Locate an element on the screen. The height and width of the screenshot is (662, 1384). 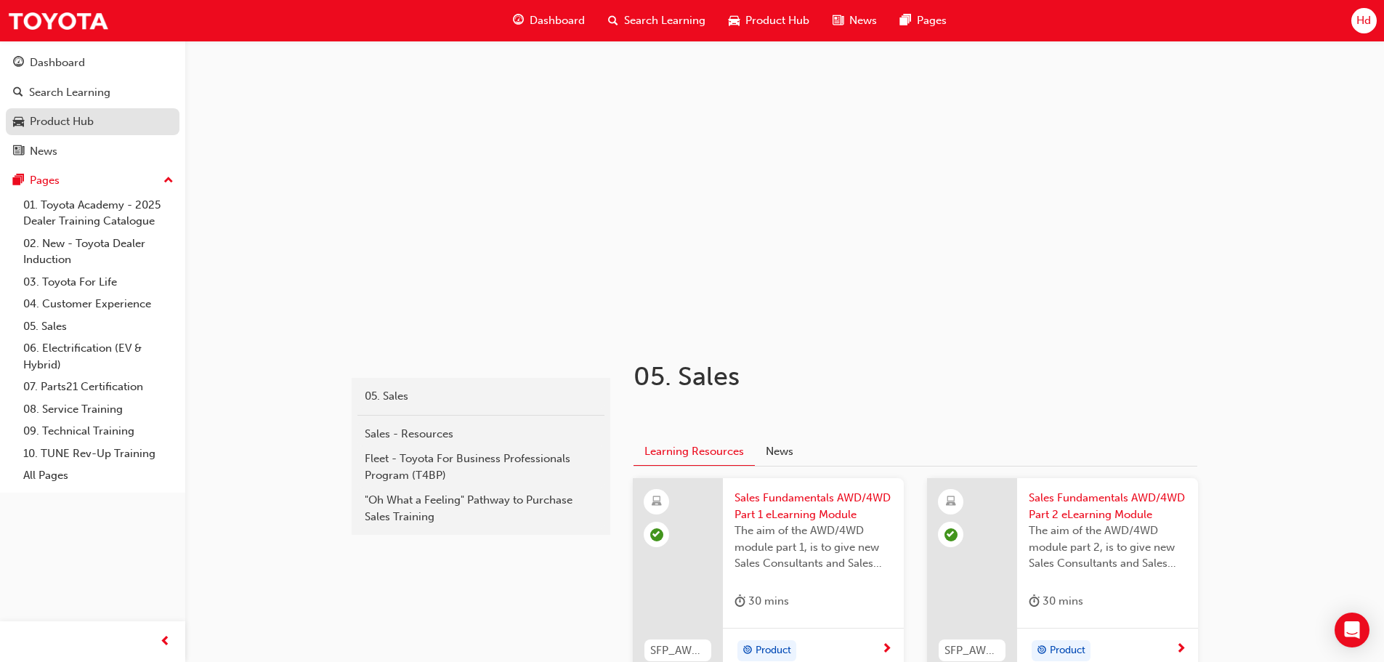
div: Search Learning is located at coordinates (70, 92).